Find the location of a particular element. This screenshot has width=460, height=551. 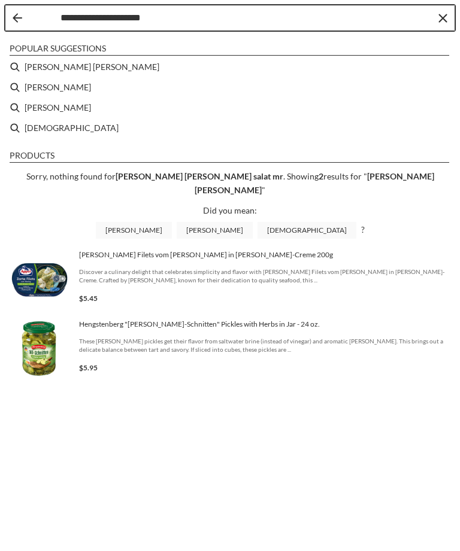

div: Did you mean: ? is located at coordinates (230, 221).